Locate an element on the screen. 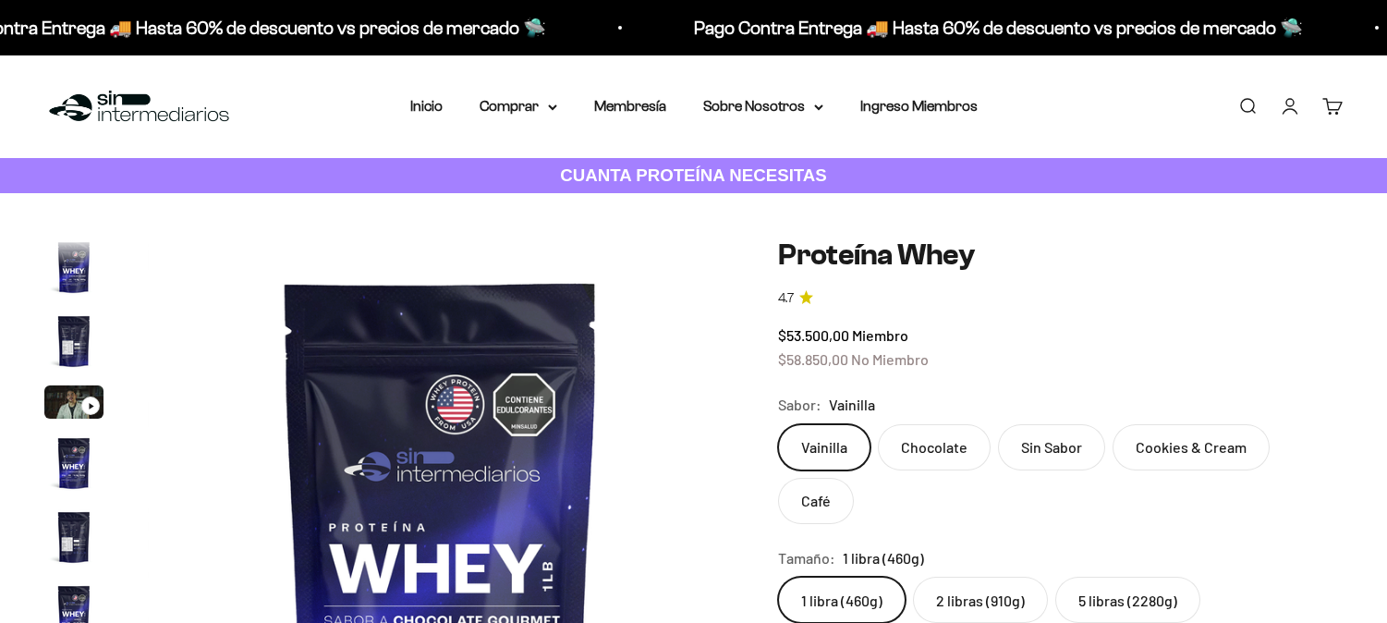 This screenshot has width=1387, height=623. span: Miembro is located at coordinates (880, 334).